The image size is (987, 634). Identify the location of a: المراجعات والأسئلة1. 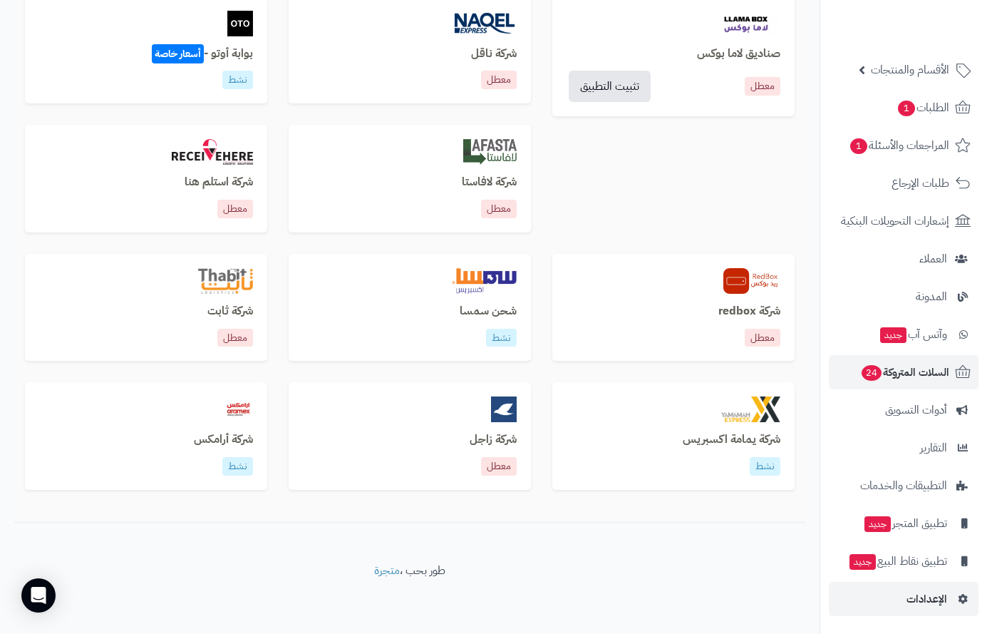
(904, 145).